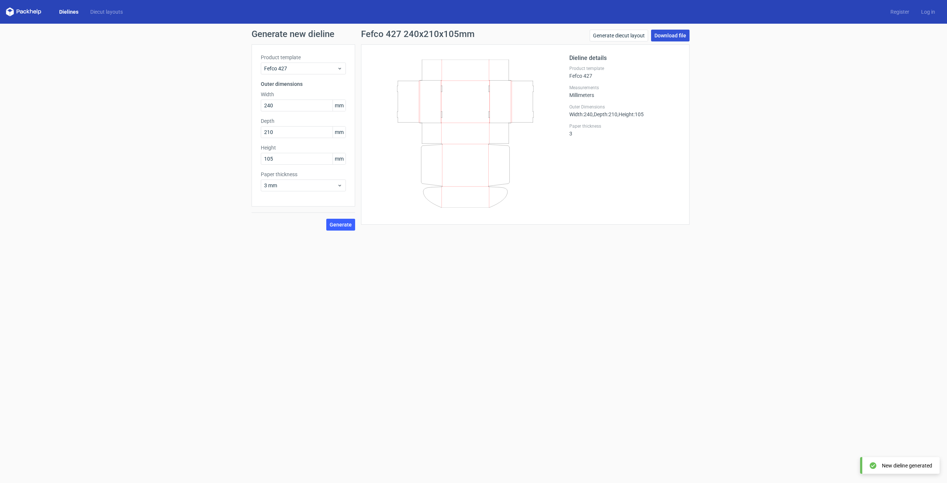 Image resolution: width=947 pixels, height=483 pixels. What do you see at coordinates (303, 84) in the screenshot?
I see `h3: Outer dimensions` at bounding box center [303, 84].